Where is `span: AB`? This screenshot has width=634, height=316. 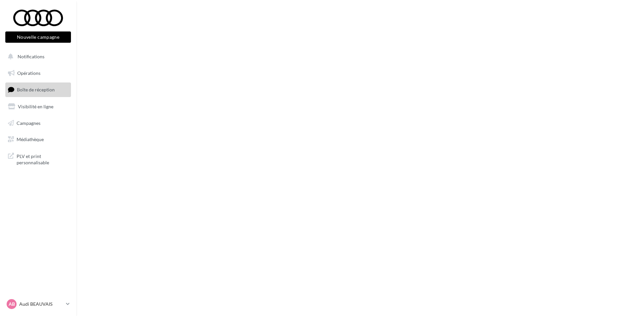 span: AB is located at coordinates (12, 304).